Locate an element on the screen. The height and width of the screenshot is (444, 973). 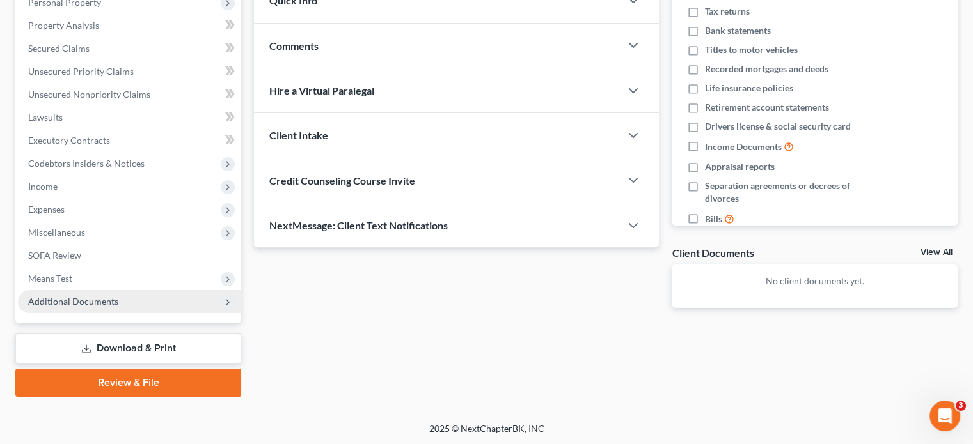
span: Tax returns is located at coordinates (727, 12).